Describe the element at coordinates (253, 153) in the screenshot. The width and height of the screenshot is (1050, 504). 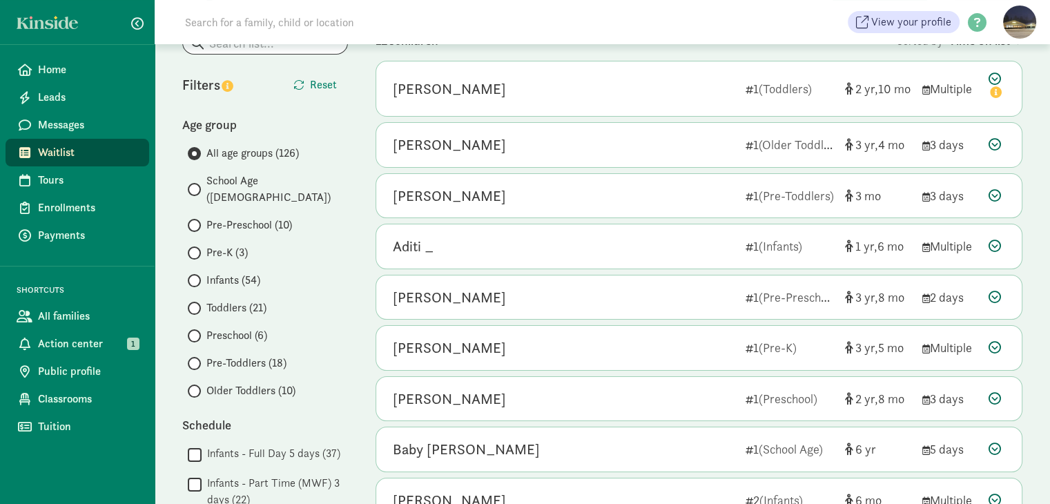
I see `span: All age groups (126)` at that location.